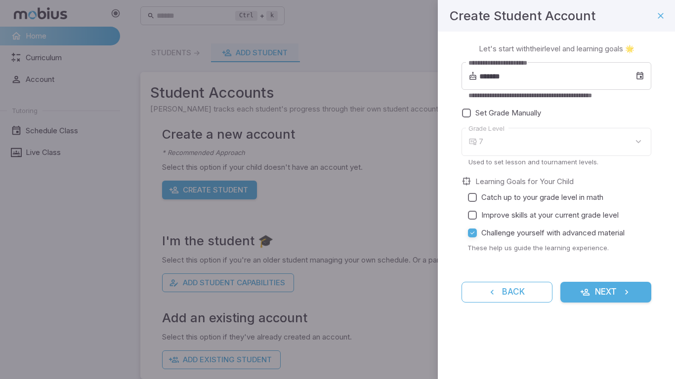  What do you see at coordinates (524, 182) in the screenshot?
I see `label: Learning Goals for Your Child` at bounding box center [524, 182].